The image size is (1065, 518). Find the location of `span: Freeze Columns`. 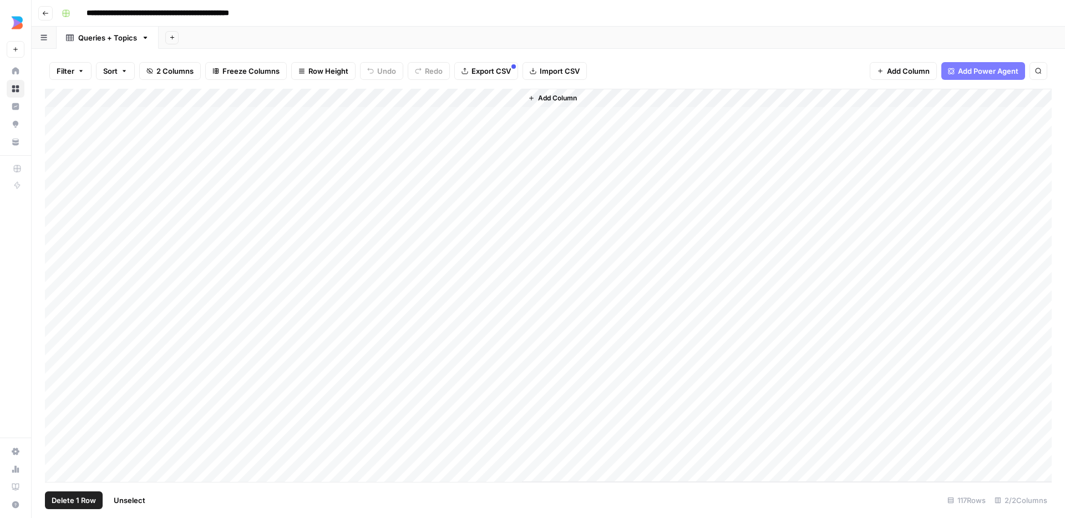

span: Freeze Columns is located at coordinates (251, 71).